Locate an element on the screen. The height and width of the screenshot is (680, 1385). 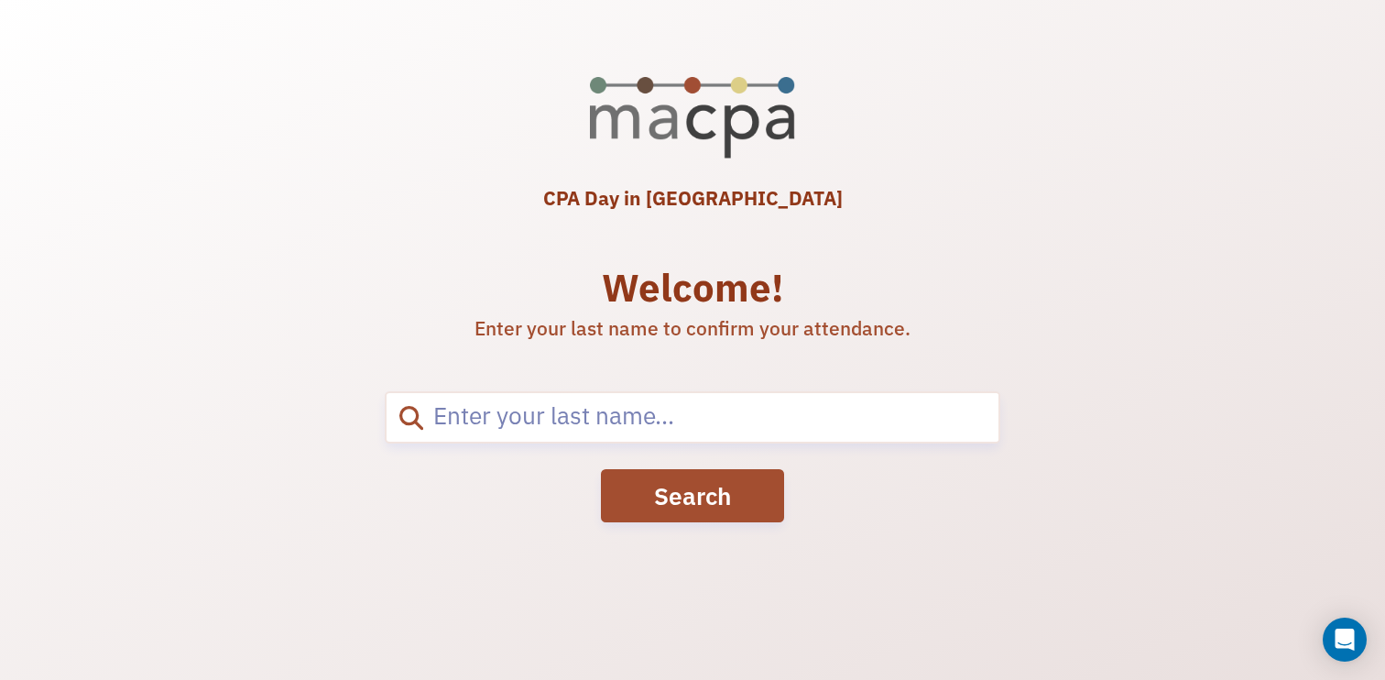
p: Enter your last name to confirm your attendance. is located at coordinates (692, 328).